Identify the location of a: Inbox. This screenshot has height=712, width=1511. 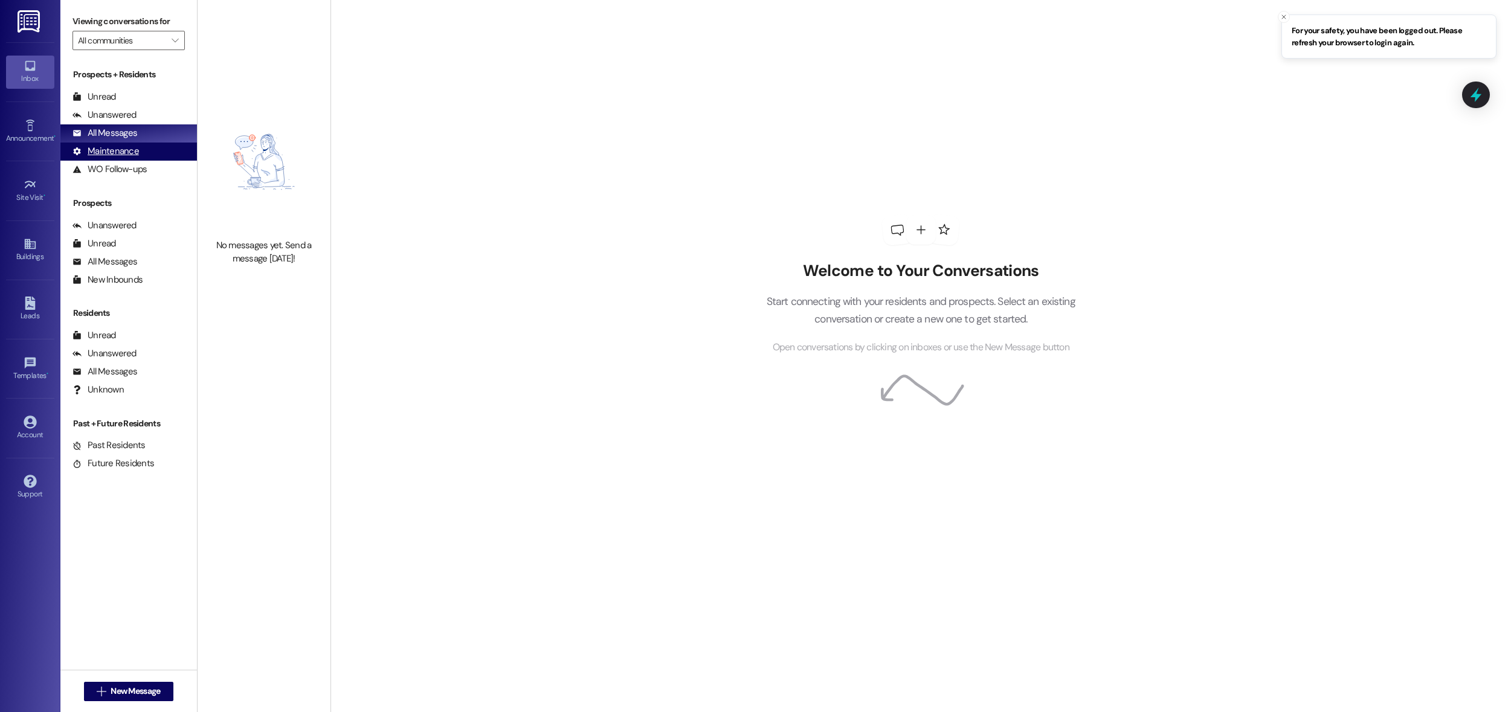
(30, 72).